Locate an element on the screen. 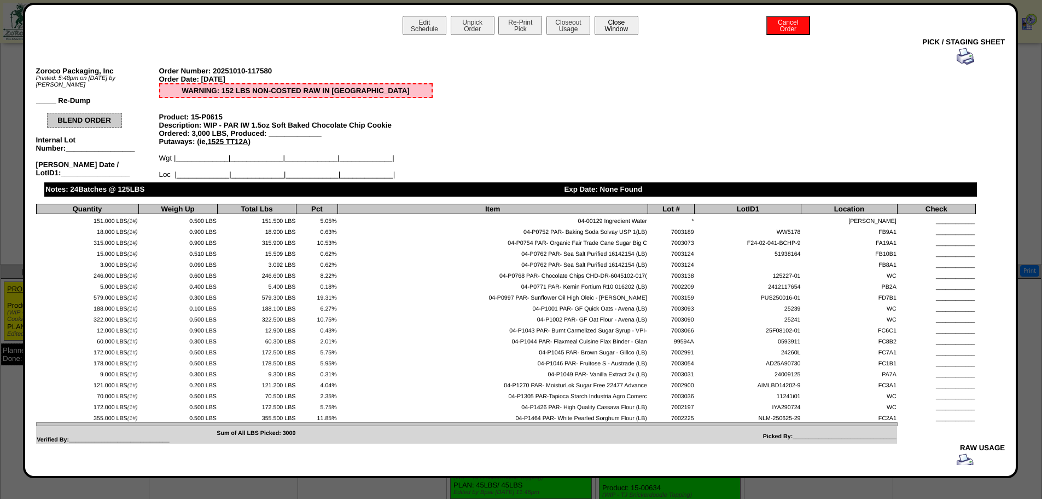 This screenshot has width=1042, height=499. td: 315.900 LBS is located at coordinates (257, 241).